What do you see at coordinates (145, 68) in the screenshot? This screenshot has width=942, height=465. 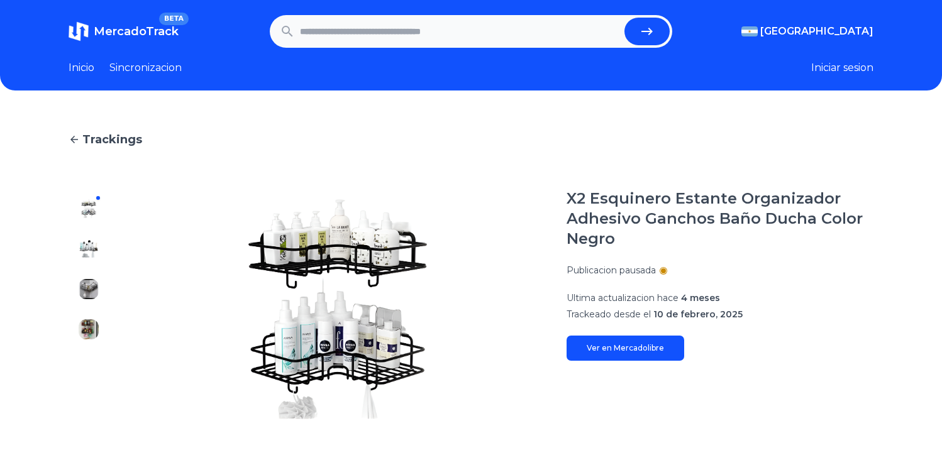 I see `a: Sincronizacion` at bounding box center [145, 68].